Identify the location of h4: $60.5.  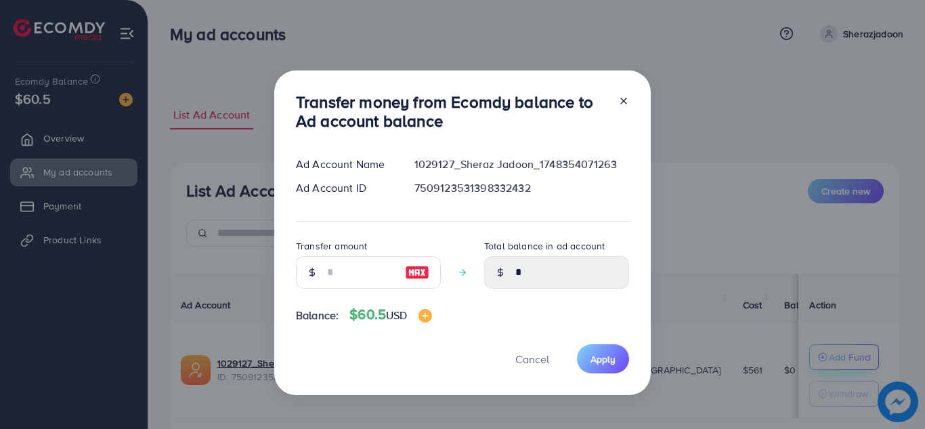
(390, 314).